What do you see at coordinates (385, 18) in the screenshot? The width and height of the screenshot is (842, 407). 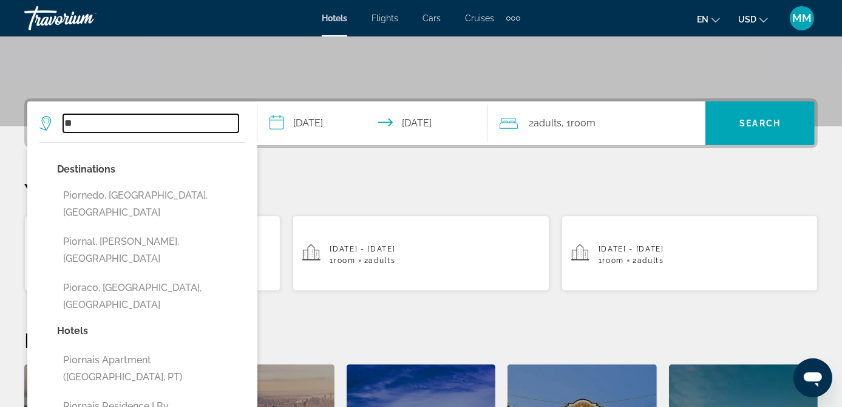 I see `a: Flights` at bounding box center [385, 18].